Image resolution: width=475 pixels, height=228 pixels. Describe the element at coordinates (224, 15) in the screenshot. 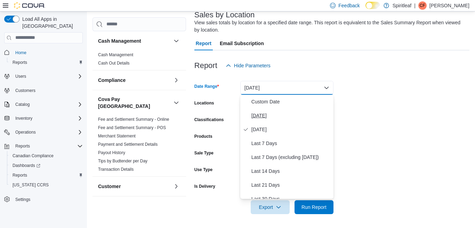

I see `h3: Sales by Location` at that location.